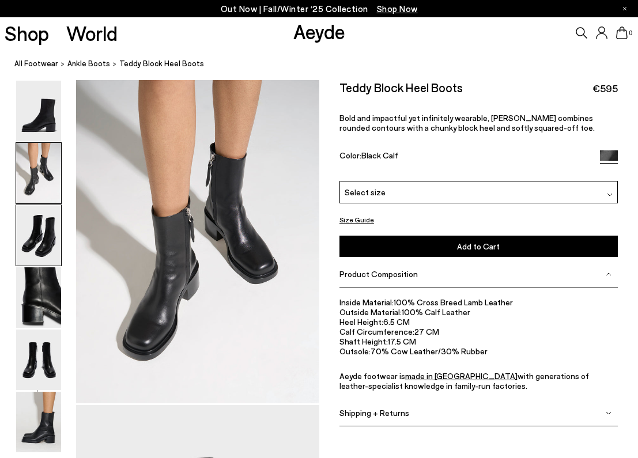 The height and width of the screenshot is (458, 638). What do you see at coordinates (89, 63) in the screenshot?
I see `a: ankle boots` at bounding box center [89, 63].